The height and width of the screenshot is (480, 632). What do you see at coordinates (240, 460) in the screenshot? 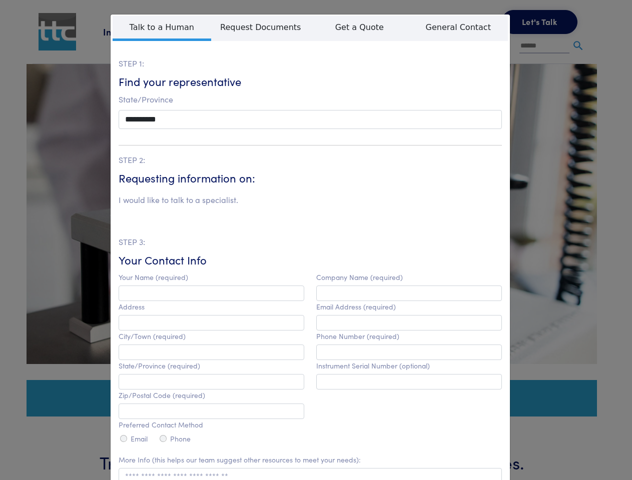
I see `label: More Info (this helps our team suggest other resources to meet your needs):` at bounding box center [240, 460].